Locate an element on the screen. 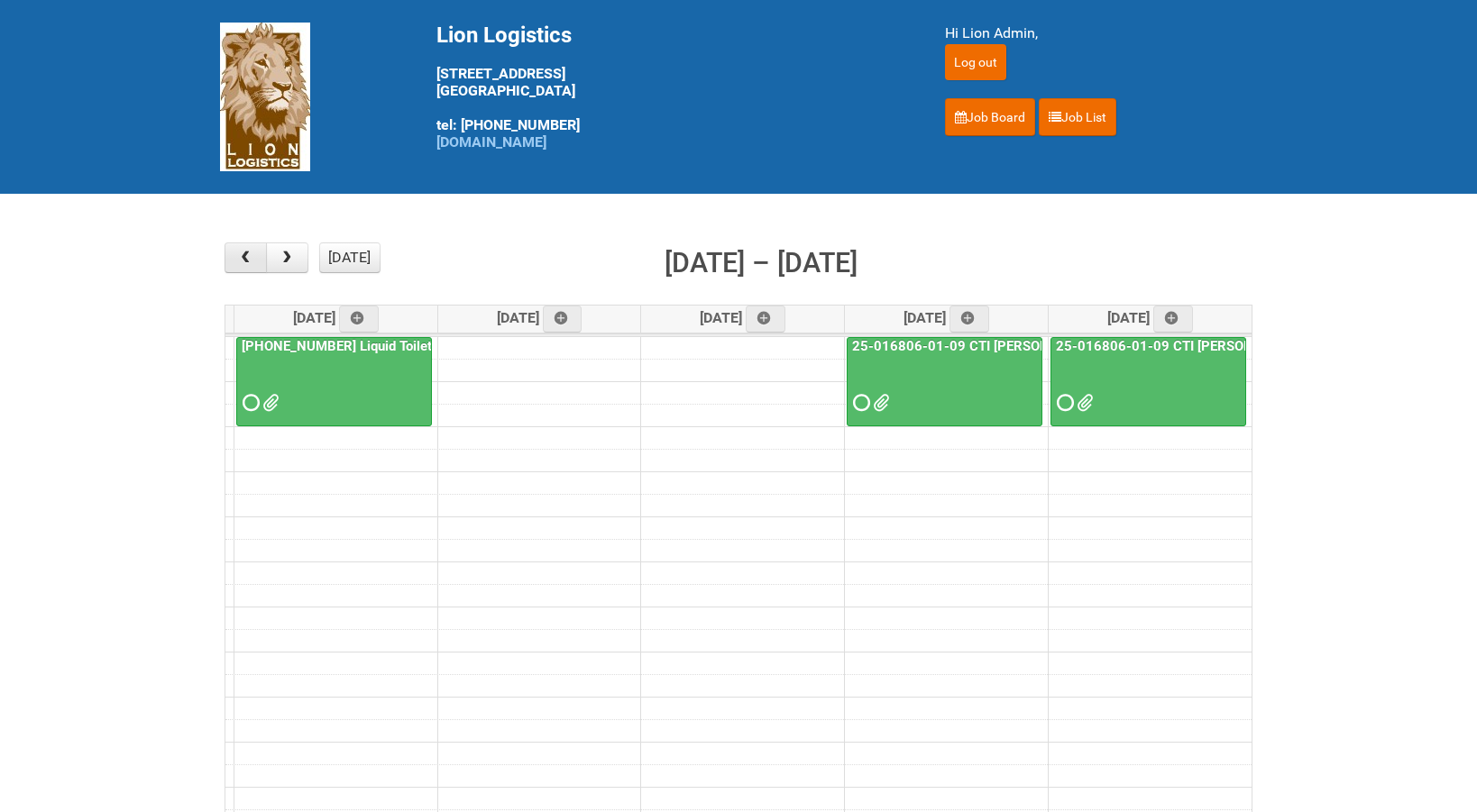 The image size is (1477, 812). a: Job List is located at coordinates (1077, 117).